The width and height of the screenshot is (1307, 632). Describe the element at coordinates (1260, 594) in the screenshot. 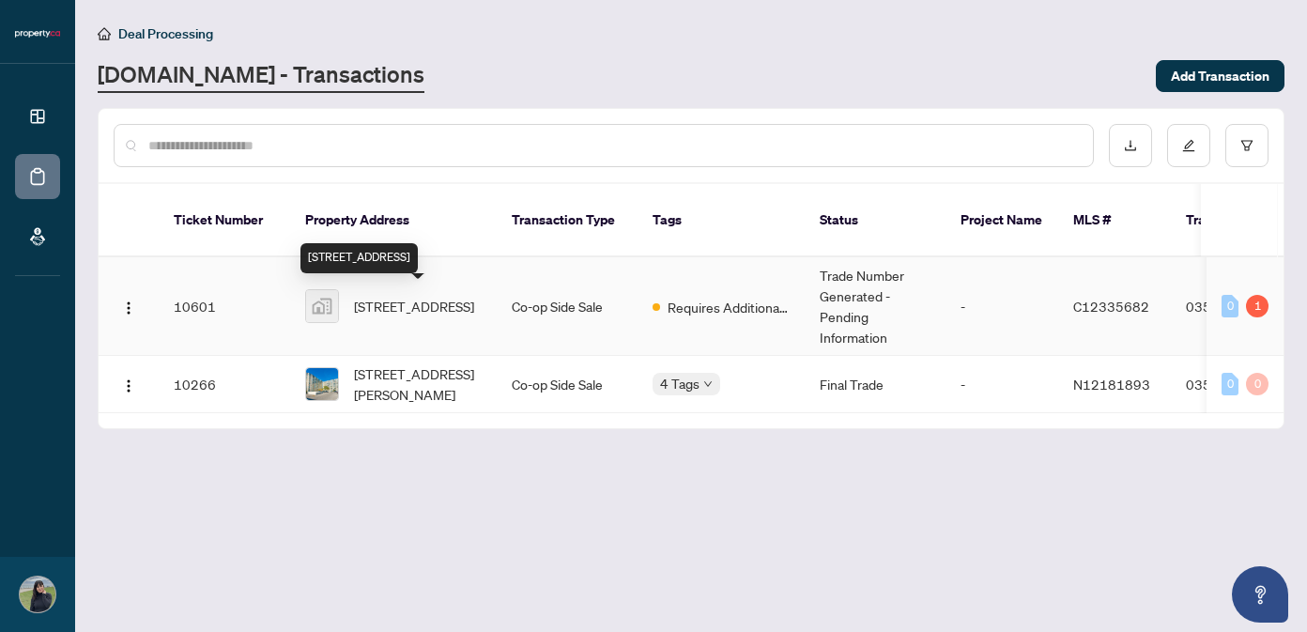

I see `button: Open asap` at that location.